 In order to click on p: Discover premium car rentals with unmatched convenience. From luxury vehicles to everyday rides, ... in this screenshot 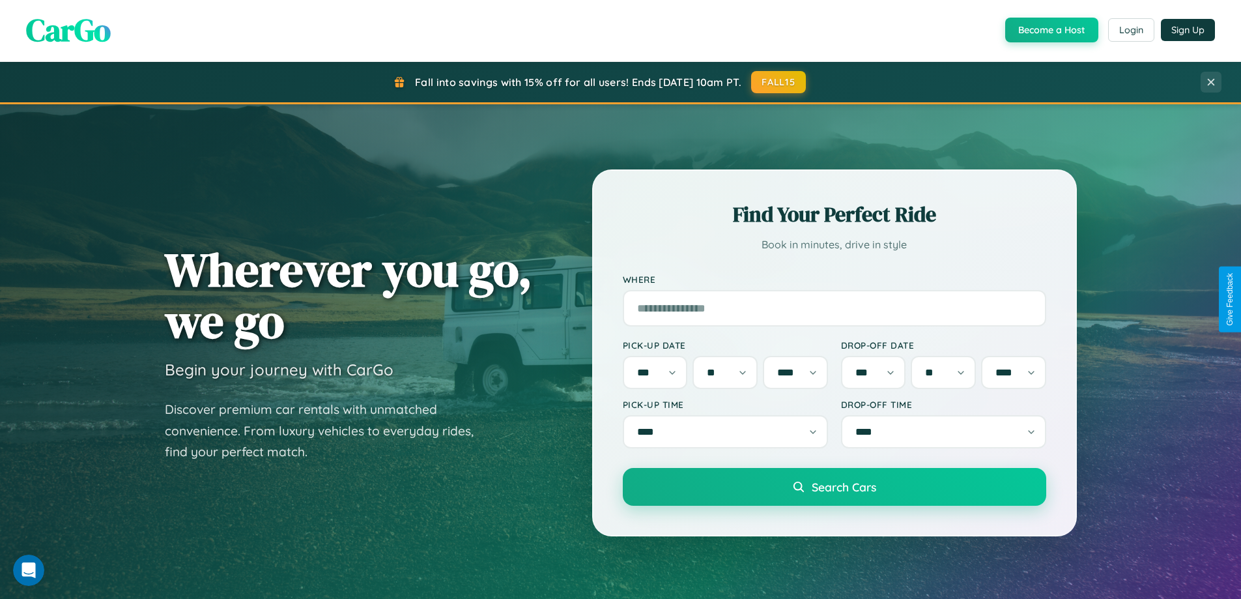, I will do `click(328, 431)`.